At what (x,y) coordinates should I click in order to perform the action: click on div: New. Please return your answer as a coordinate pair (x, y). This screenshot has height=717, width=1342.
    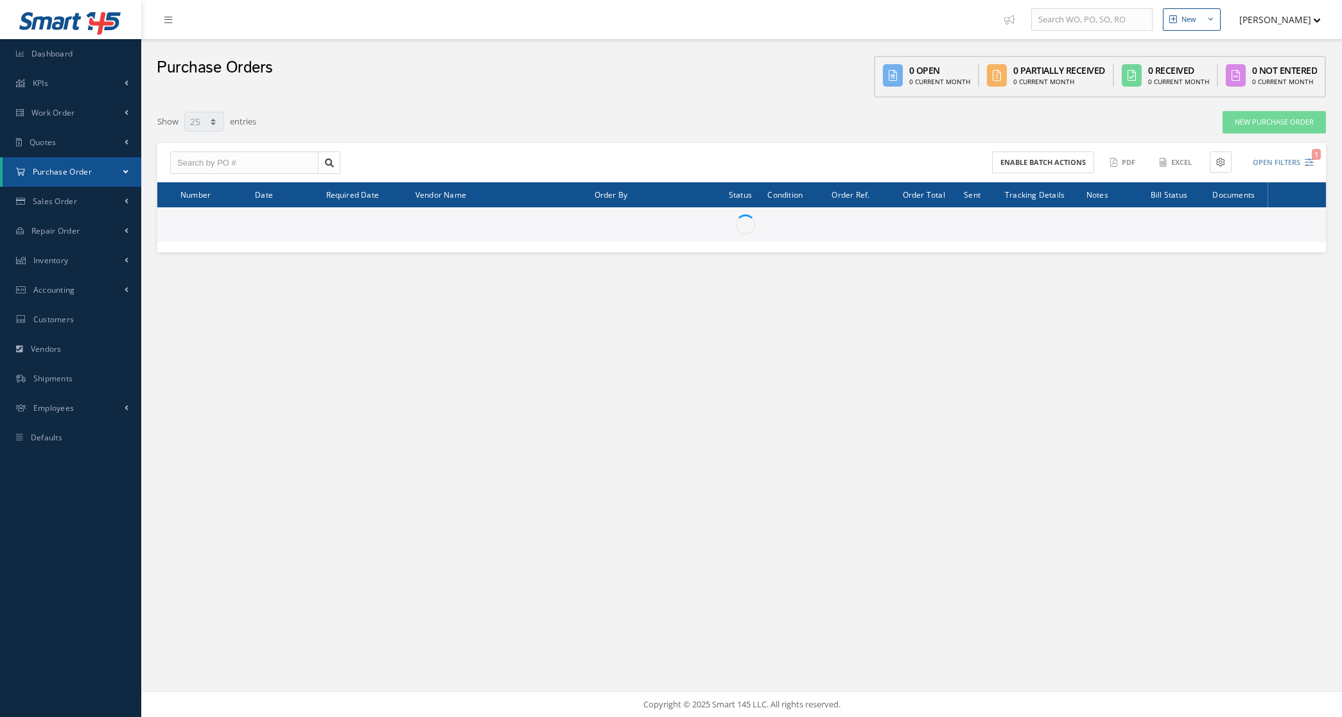
    Looking at the image, I should click on (1189, 19).